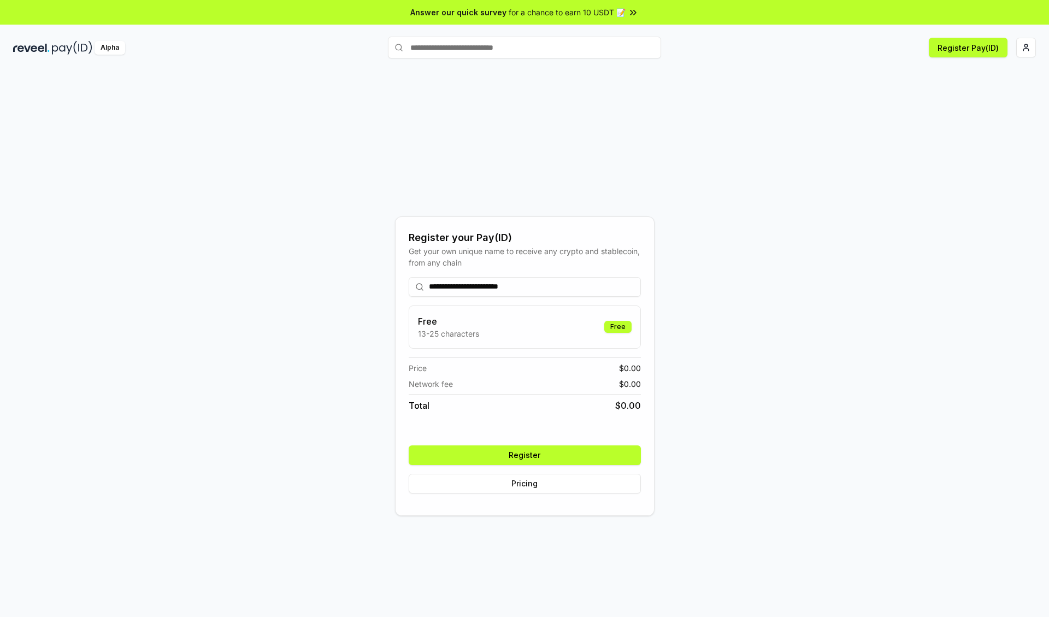  I want to click on div: Alpha, so click(110, 48).